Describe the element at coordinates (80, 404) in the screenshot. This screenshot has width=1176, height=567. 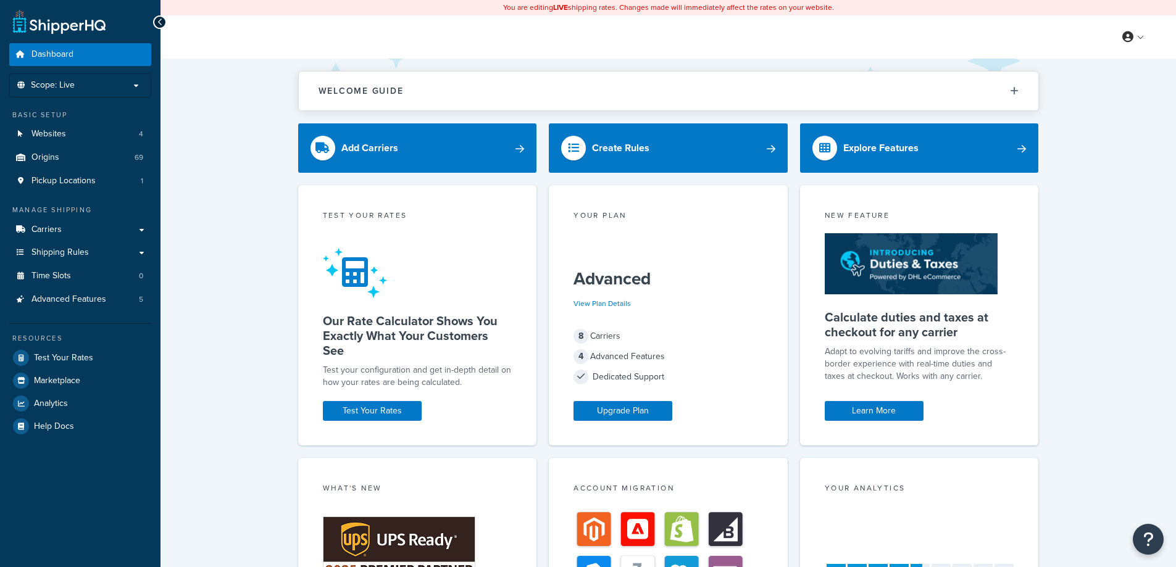
I see `a: Analytics` at that location.